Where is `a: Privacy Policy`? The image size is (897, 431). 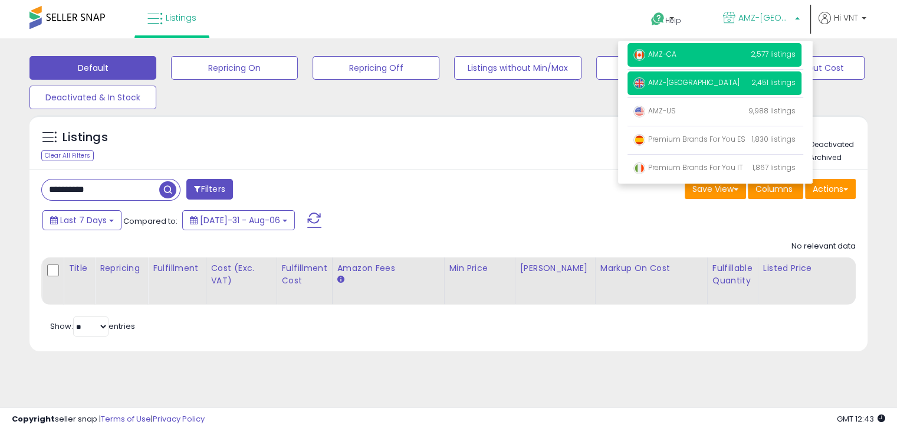 a: Privacy Policy is located at coordinates (179, 418).